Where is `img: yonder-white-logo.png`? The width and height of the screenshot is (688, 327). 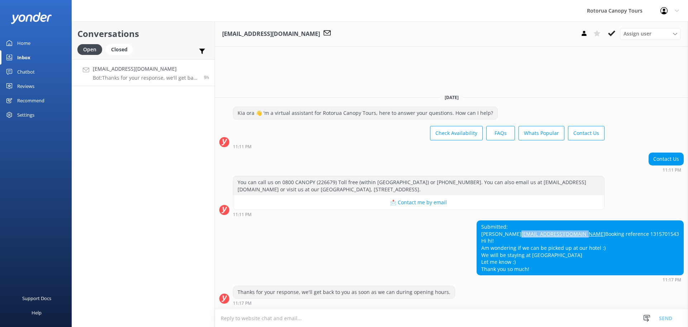 img: yonder-white-logo.png is located at coordinates (31, 18).